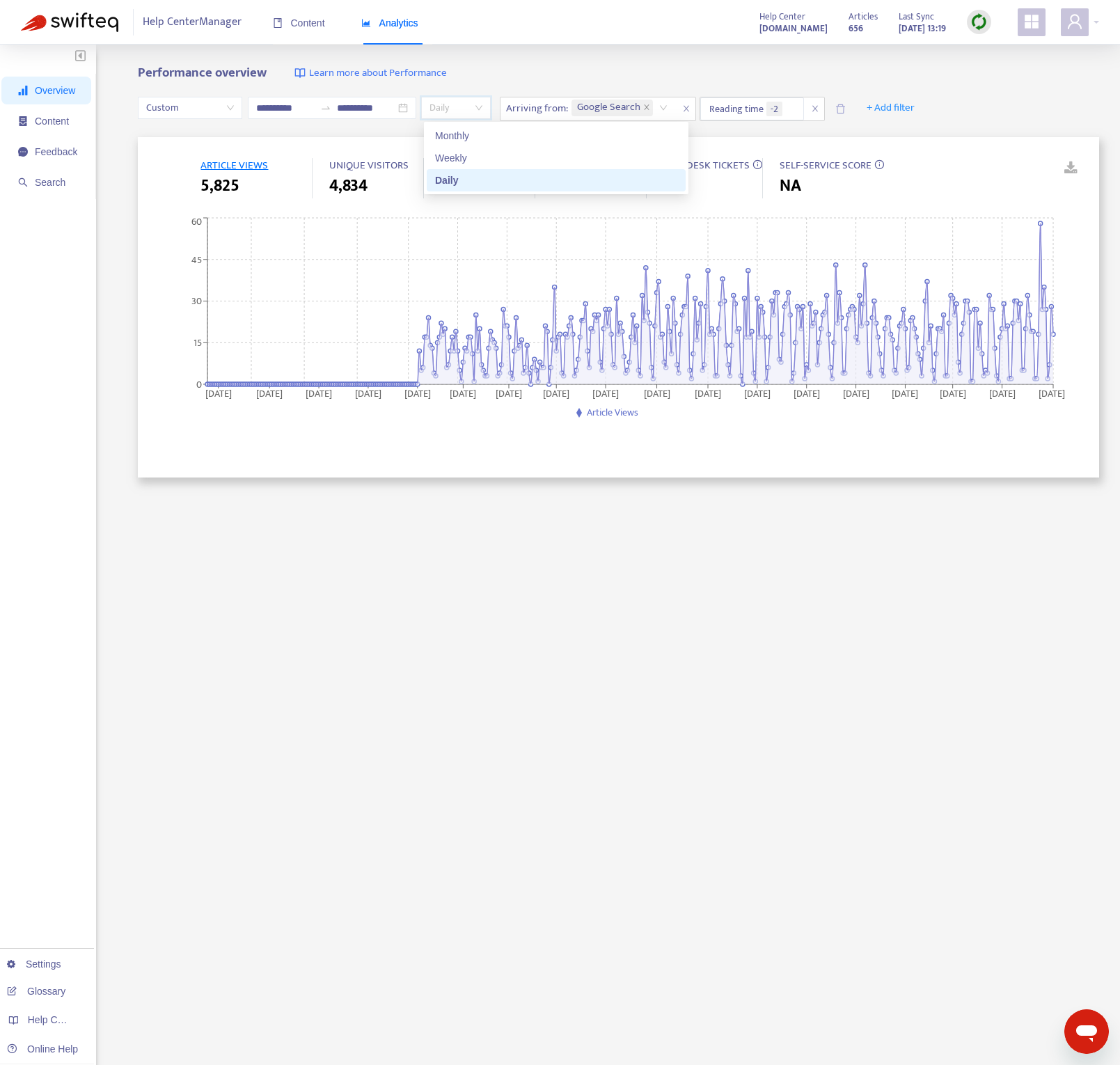  What do you see at coordinates (43, 1048) in the screenshot?
I see `a: Online Help` at bounding box center [43, 1048].